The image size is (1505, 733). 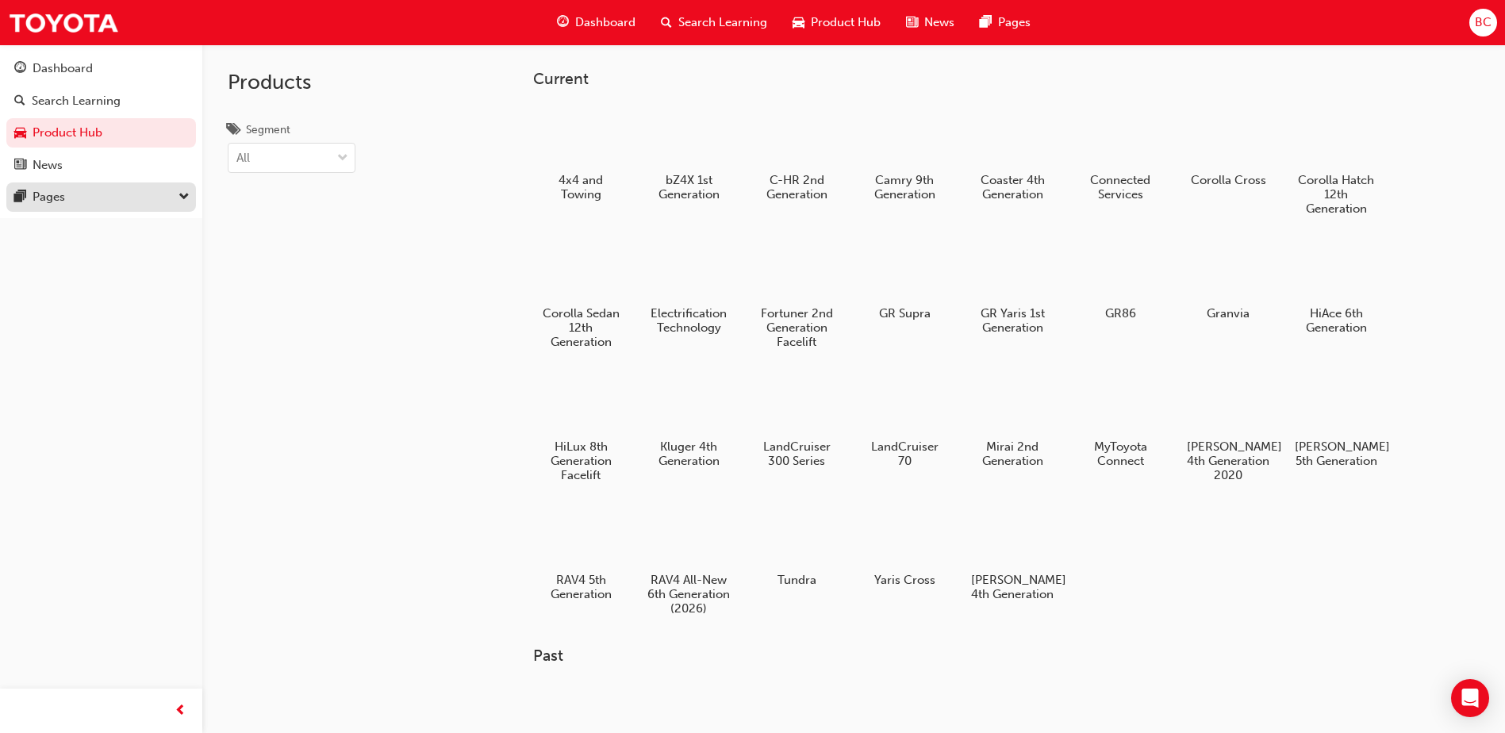 What do you see at coordinates (904, 280) in the screenshot?
I see `a: GR Supra` at bounding box center [904, 280].